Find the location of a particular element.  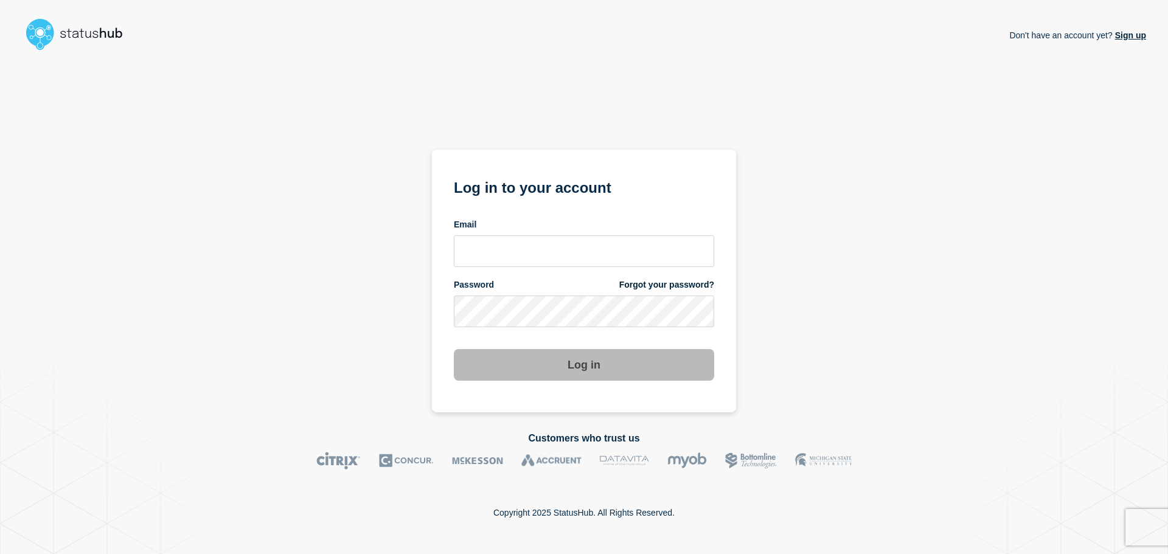

p: Copyright 2025 StatusHub. All Rights Reserved. is located at coordinates (584, 513).